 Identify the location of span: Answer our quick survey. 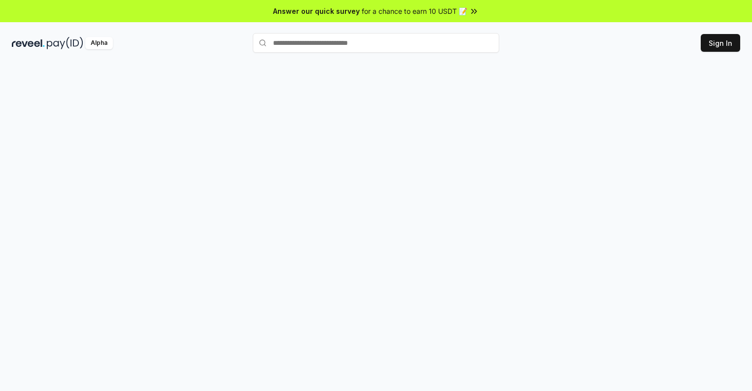
(316, 11).